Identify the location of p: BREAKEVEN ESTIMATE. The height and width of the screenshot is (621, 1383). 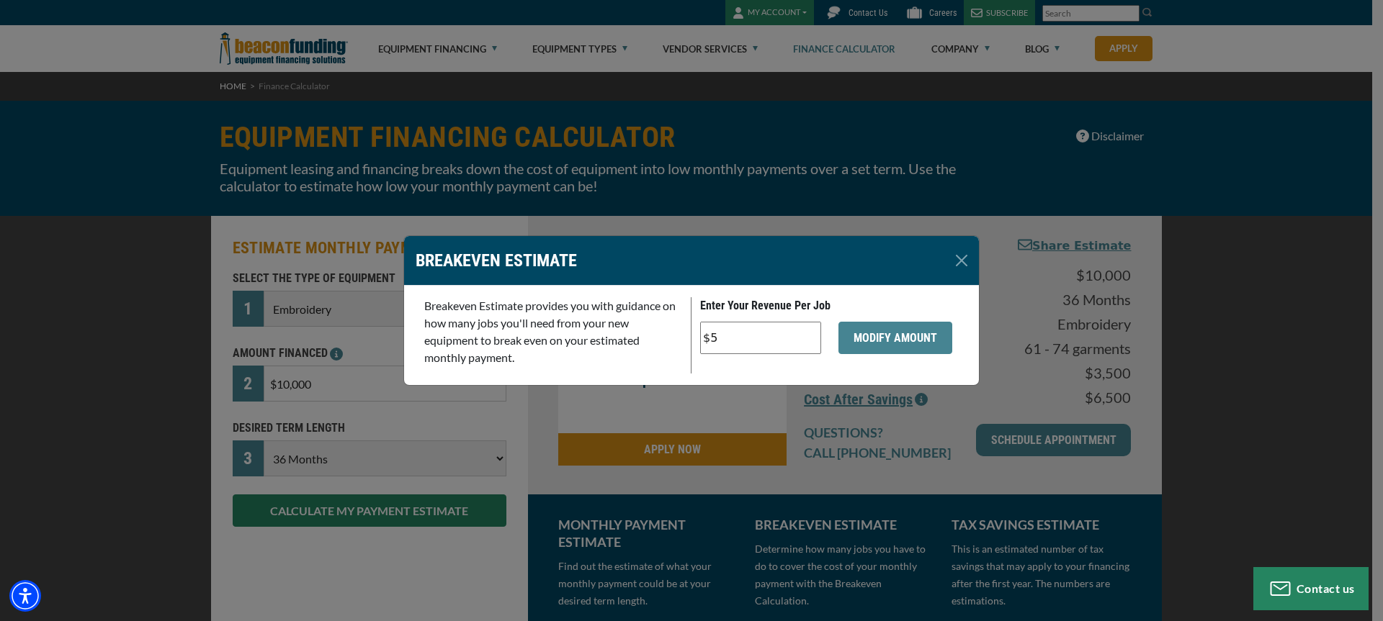
(496, 261).